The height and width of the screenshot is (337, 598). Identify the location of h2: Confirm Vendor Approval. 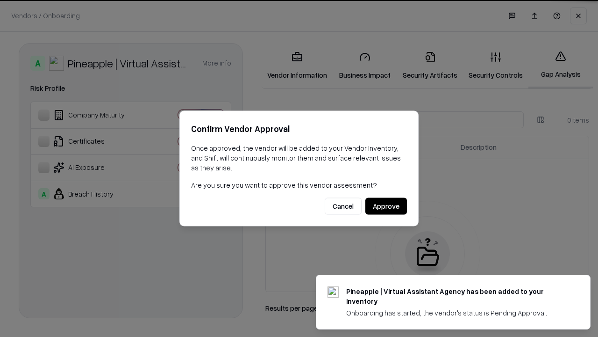
(299, 129).